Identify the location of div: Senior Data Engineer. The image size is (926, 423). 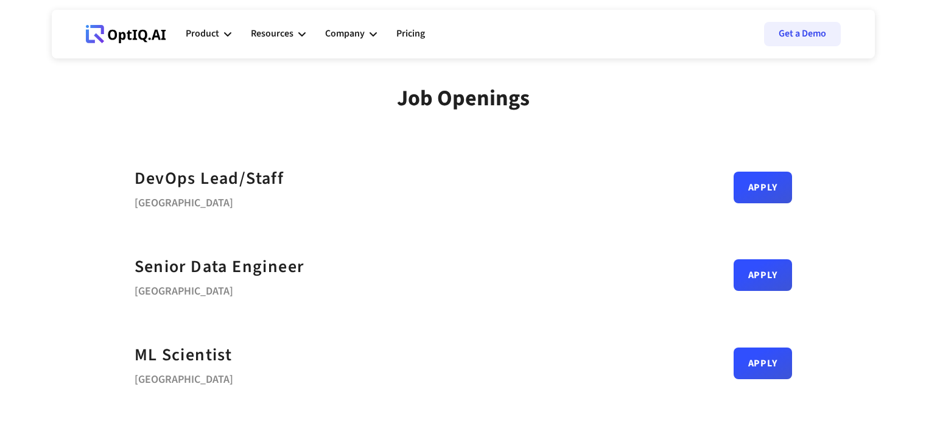
(219, 267).